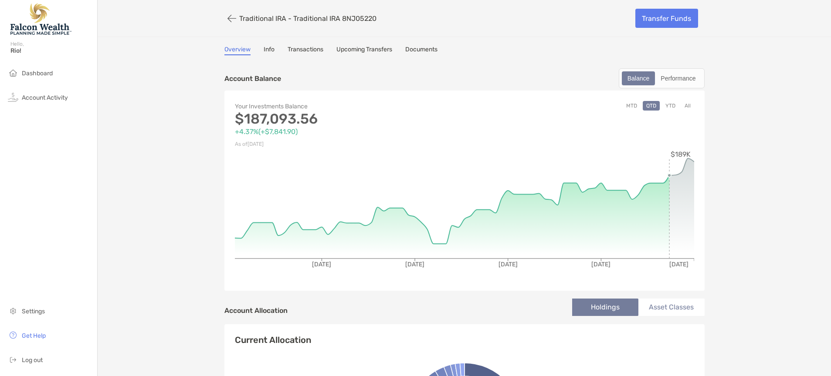  I want to click on h4: Account Allocation, so click(256, 311).